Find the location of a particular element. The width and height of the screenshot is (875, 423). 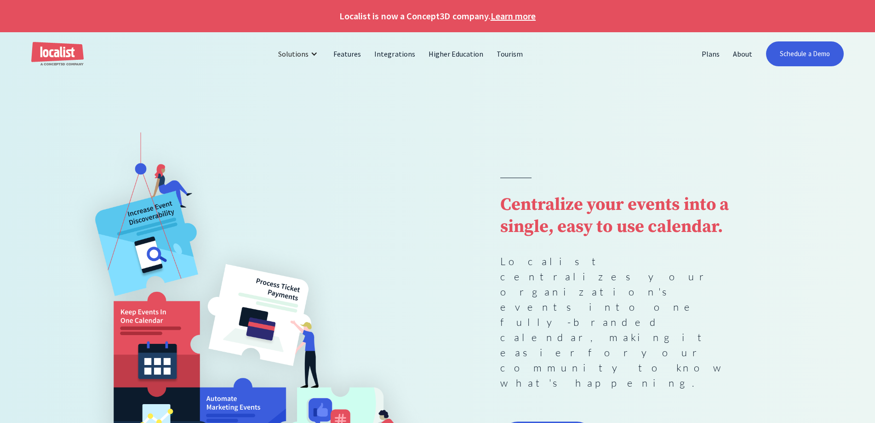

a: About is located at coordinates (743, 54).